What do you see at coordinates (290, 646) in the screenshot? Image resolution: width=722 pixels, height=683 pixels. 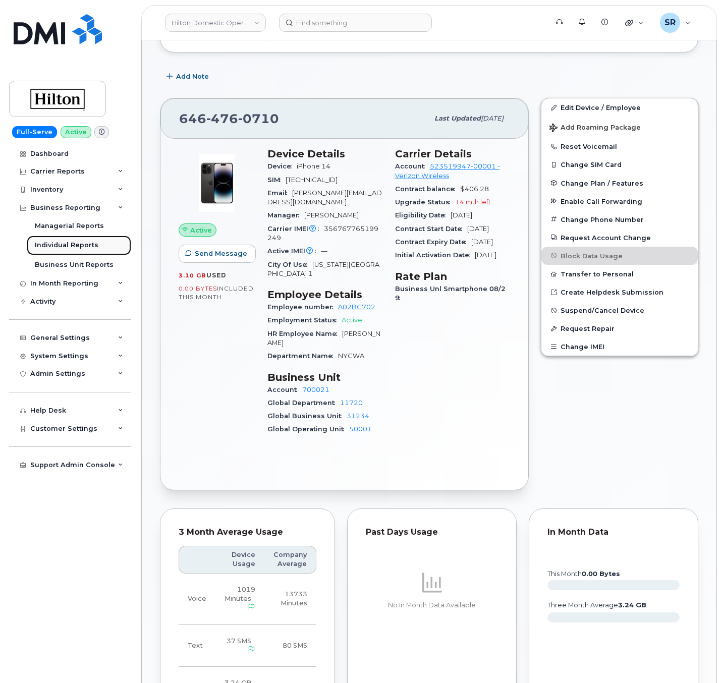 I see `td: 80 SMS` at bounding box center [290, 646].